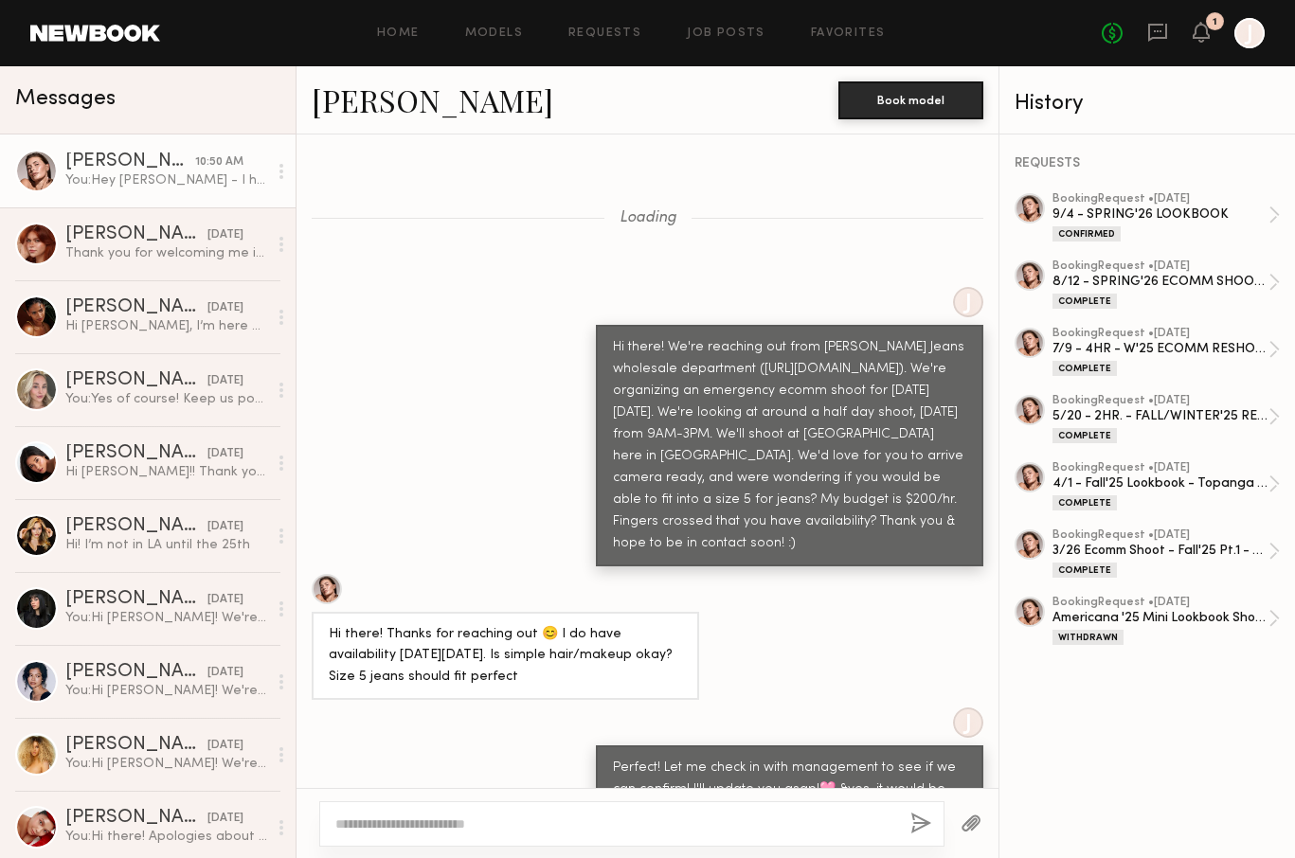 This screenshot has width=1295, height=858. What do you see at coordinates (494, 33) in the screenshot?
I see `a: Models` at bounding box center [494, 33].